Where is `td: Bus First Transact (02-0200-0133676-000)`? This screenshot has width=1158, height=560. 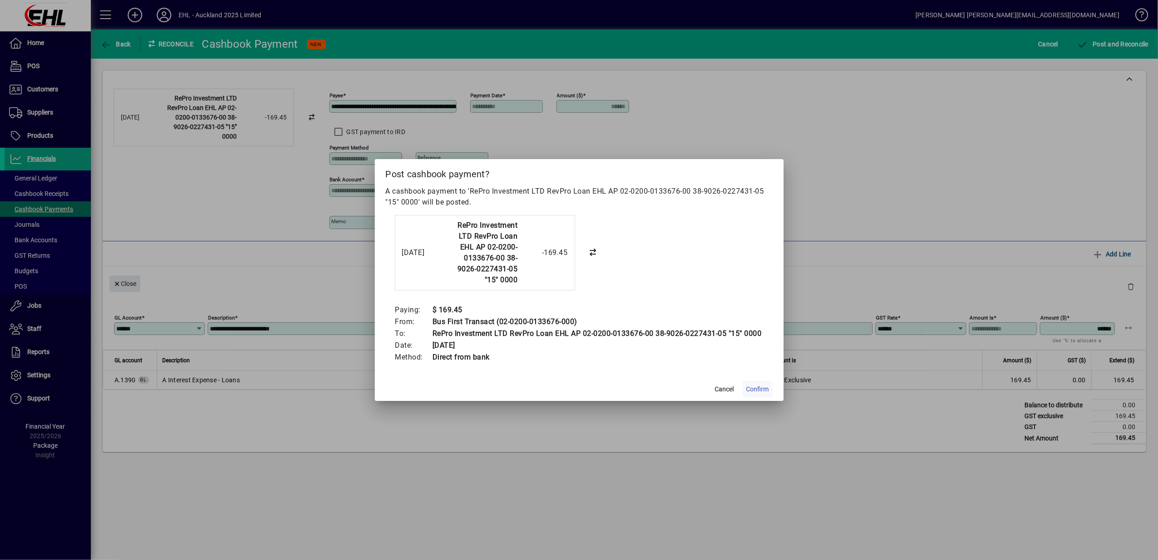 td: Bus First Transact (02-0200-0133676-000) is located at coordinates (597, 322).